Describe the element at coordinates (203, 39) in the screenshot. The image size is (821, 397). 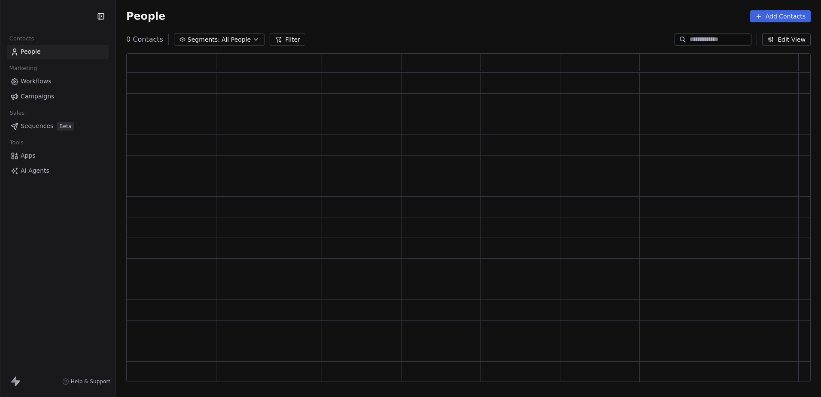
I see `span: Segments:` at that location.